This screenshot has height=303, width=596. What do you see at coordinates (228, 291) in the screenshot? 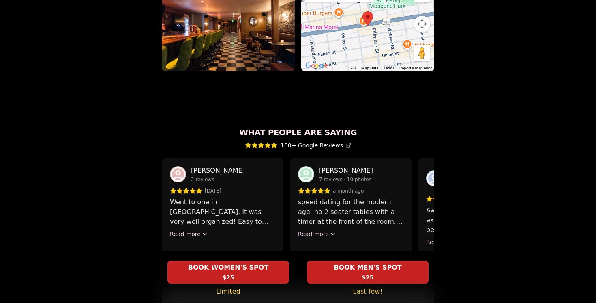
I see `span: Limited` at bounding box center [228, 291].